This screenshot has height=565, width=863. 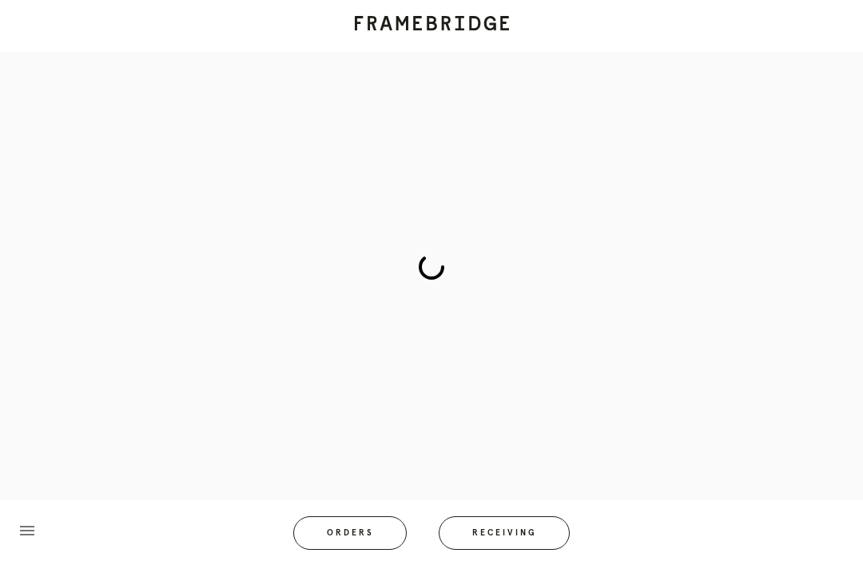 I want to click on img: framebridge-logo-text-d1db7b7b2b74c85e67bf30a22fc4e78f.svg, so click(x=432, y=23).